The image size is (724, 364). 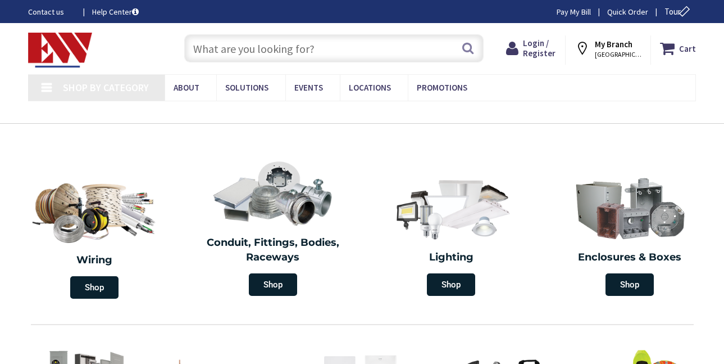 What do you see at coordinates (531, 48) in the screenshot?
I see `a: Login / Register` at bounding box center [531, 48].